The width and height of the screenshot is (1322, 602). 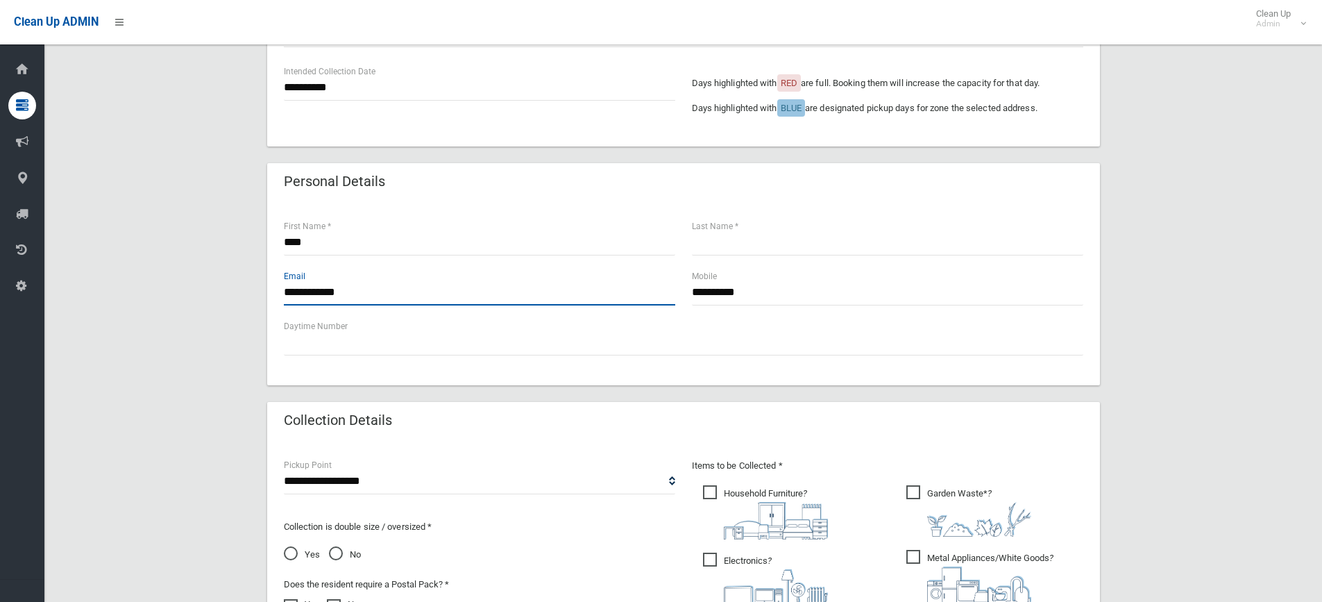 What do you see at coordinates (366, 584) in the screenshot?
I see `label: Does the resident require a Postal Pack? *` at bounding box center [366, 584].